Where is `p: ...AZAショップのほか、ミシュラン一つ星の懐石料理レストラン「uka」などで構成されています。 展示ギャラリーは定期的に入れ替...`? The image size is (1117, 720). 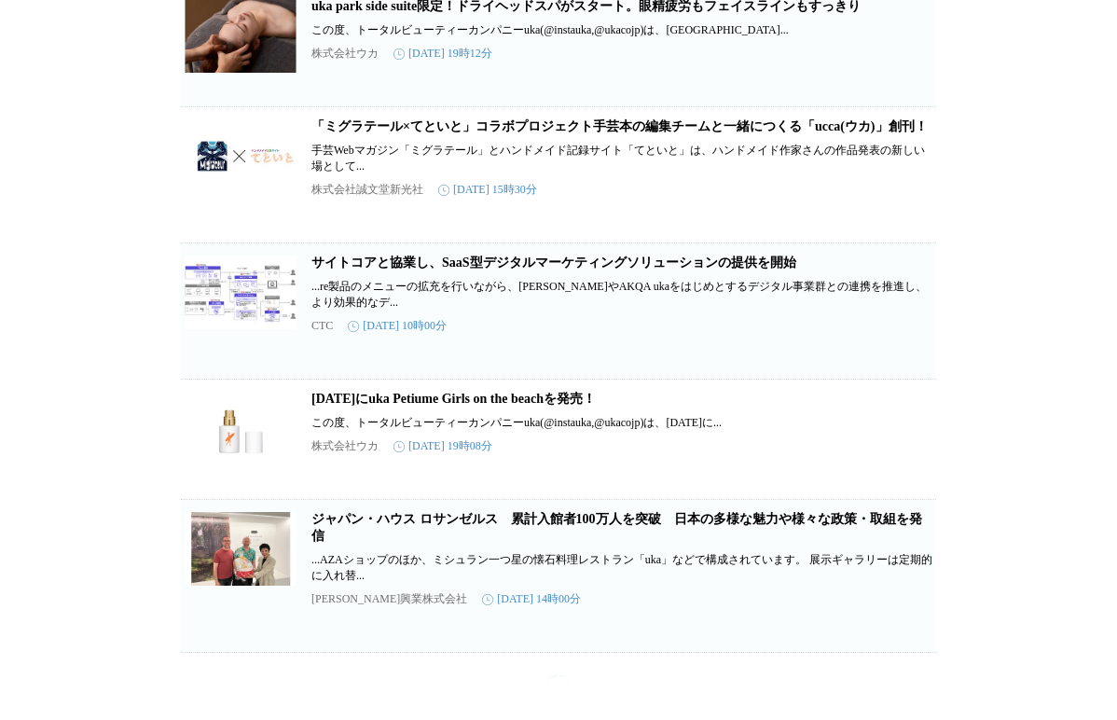 p: ...AZAショップのほか、ミシュラン一つ星の懐石料理レストラン「uka」などで構成されています。 展示ギャラリーは定期的に入れ替... is located at coordinates (622, 568).